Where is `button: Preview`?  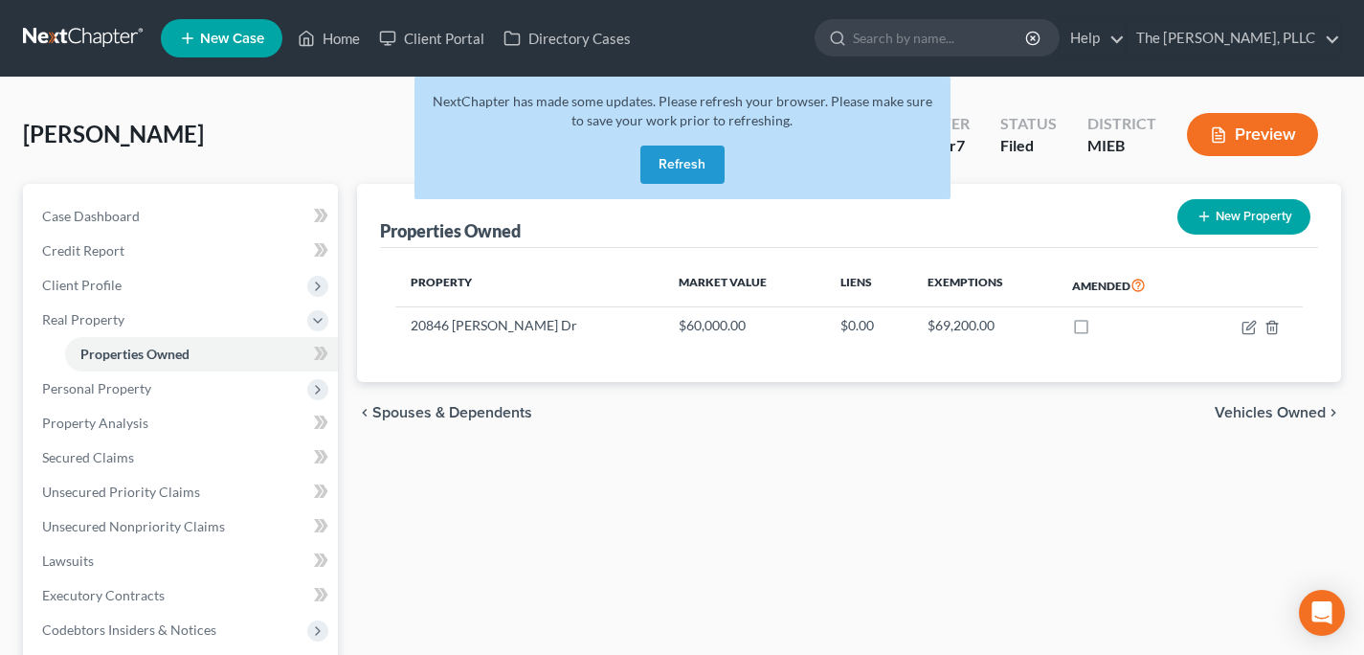 button: Preview is located at coordinates (1252, 134).